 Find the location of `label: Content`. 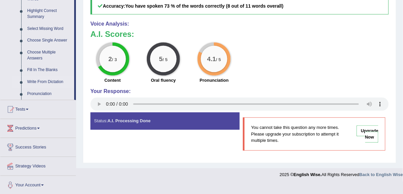

label: Content is located at coordinates (112, 80).